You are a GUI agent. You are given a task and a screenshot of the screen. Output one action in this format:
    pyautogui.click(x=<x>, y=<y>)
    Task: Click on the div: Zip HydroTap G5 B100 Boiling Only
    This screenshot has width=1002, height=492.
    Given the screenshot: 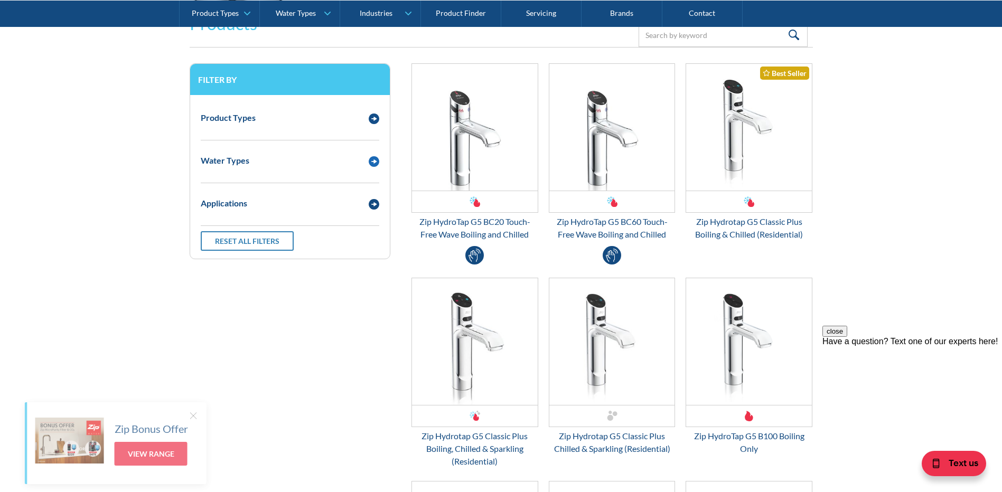 What is the action you would take?
    pyautogui.click(x=749, y=443)
    